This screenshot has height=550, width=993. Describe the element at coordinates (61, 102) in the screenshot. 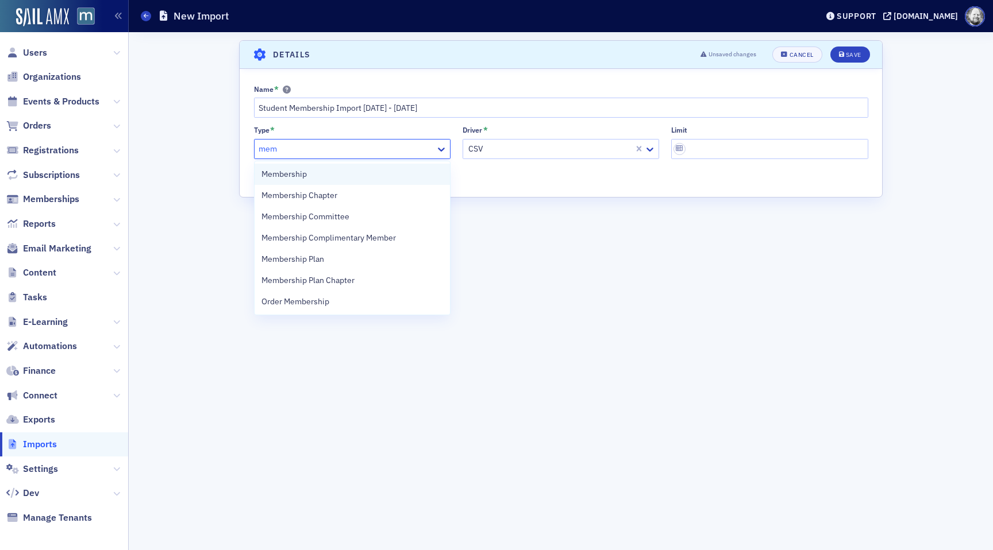

I see `span: Events & Products` at that location.